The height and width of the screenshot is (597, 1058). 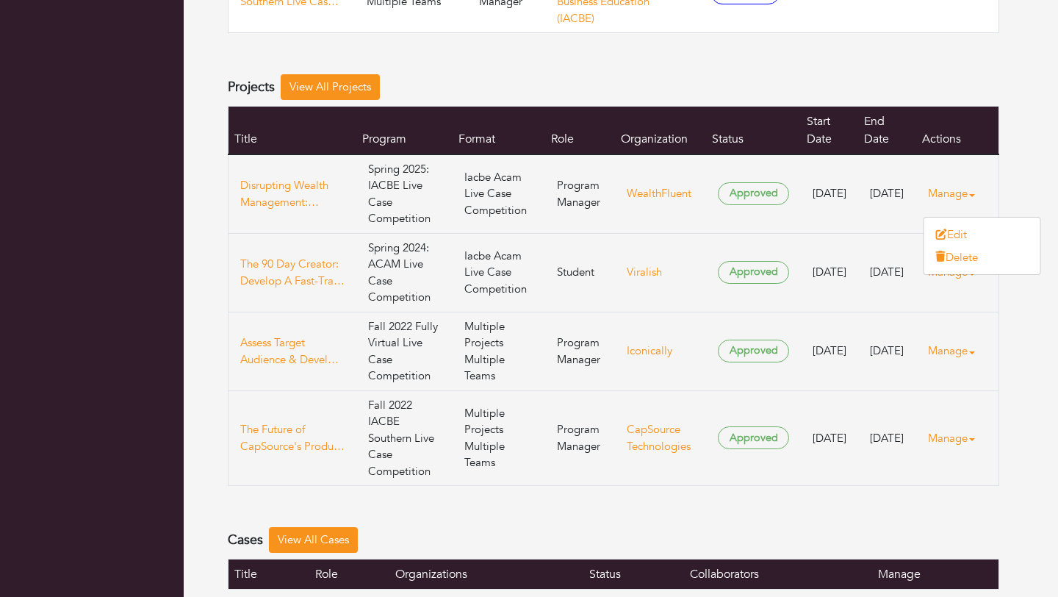 I want to click on th: Program, so click(x=404, y=130).